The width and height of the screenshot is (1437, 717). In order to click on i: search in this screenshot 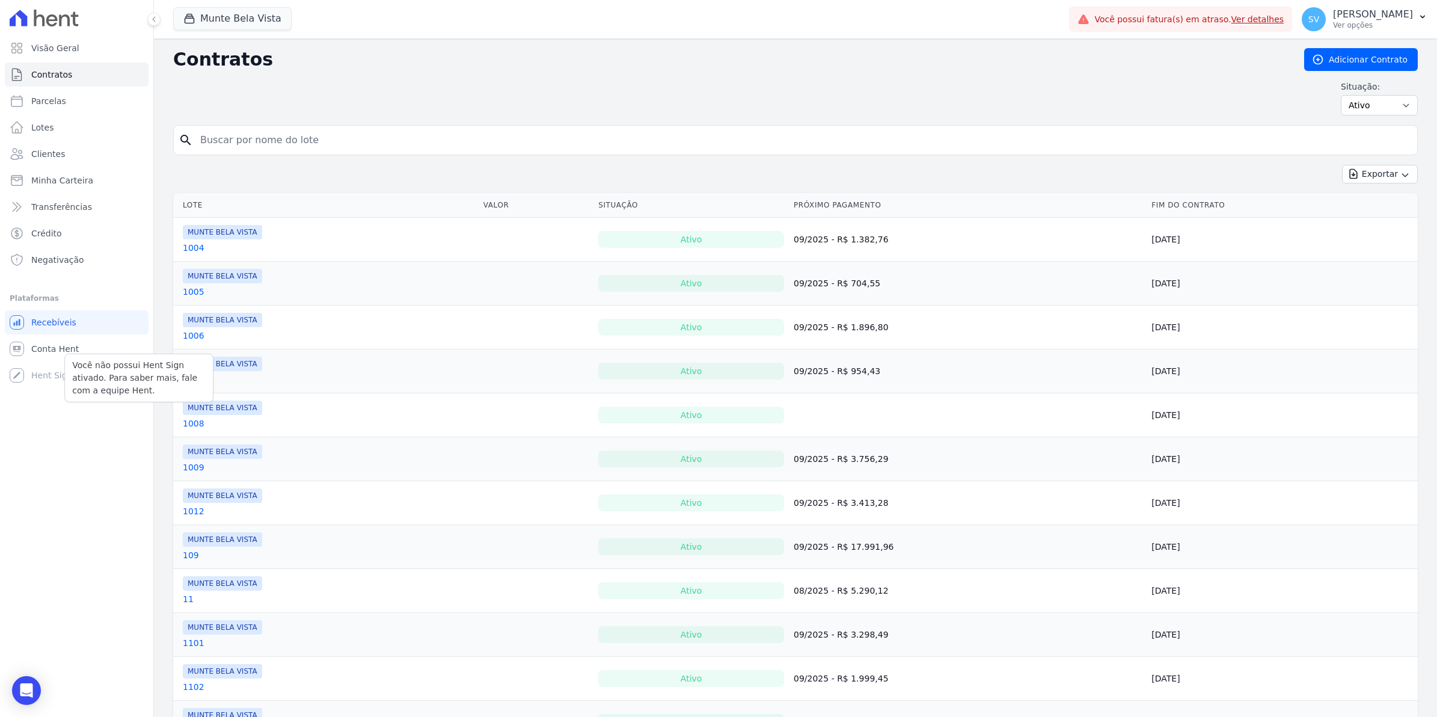, I will do `click(186, 140)`.